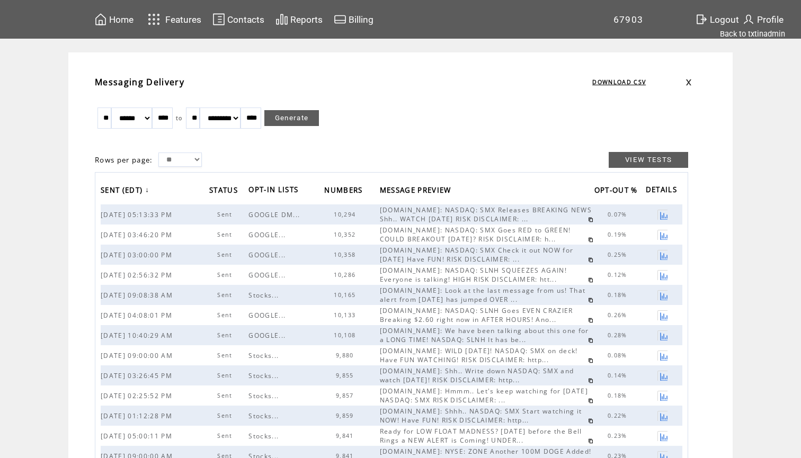  Describe the element at coordinates (179, 118) in the screenshot. I see `span: to` at that location.